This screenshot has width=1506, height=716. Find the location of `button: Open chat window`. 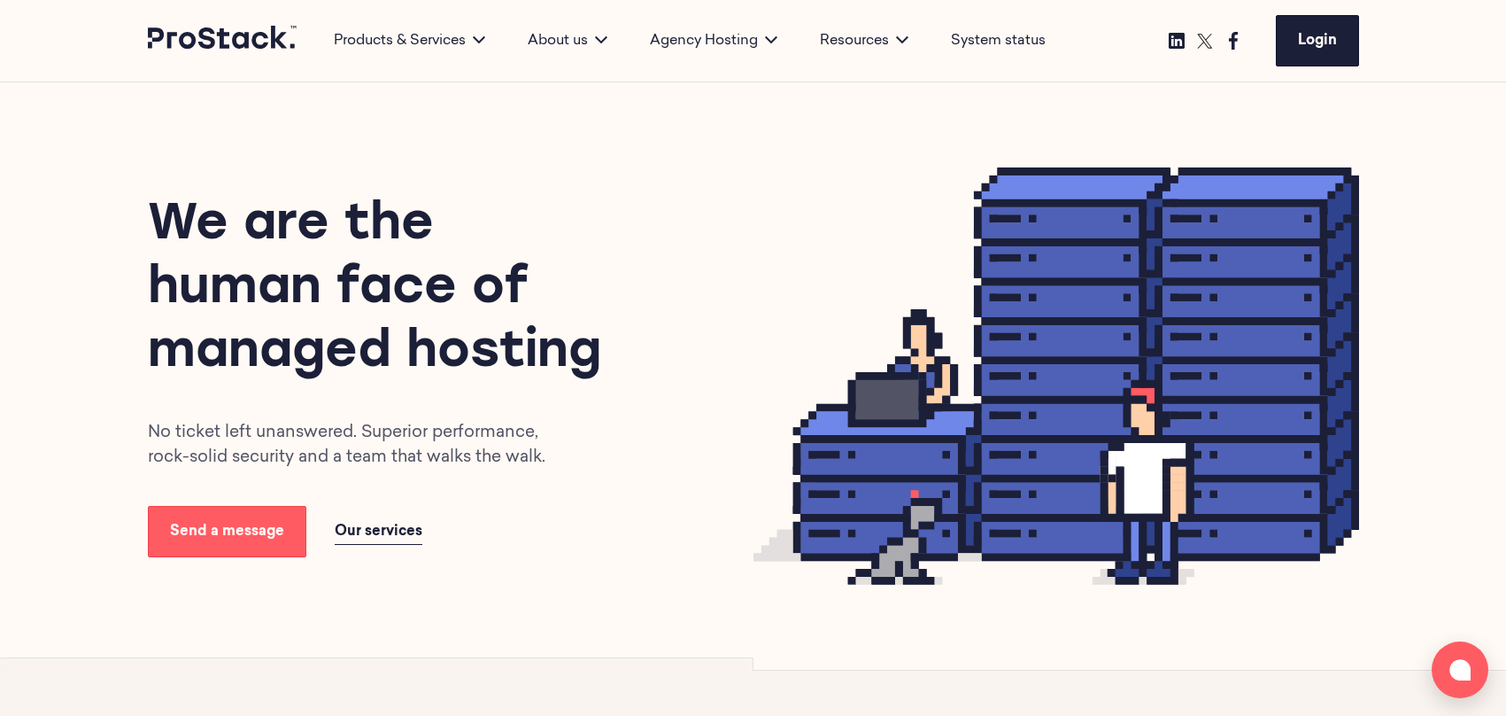

button: Open chat window is located at coordinates (1460, 669).